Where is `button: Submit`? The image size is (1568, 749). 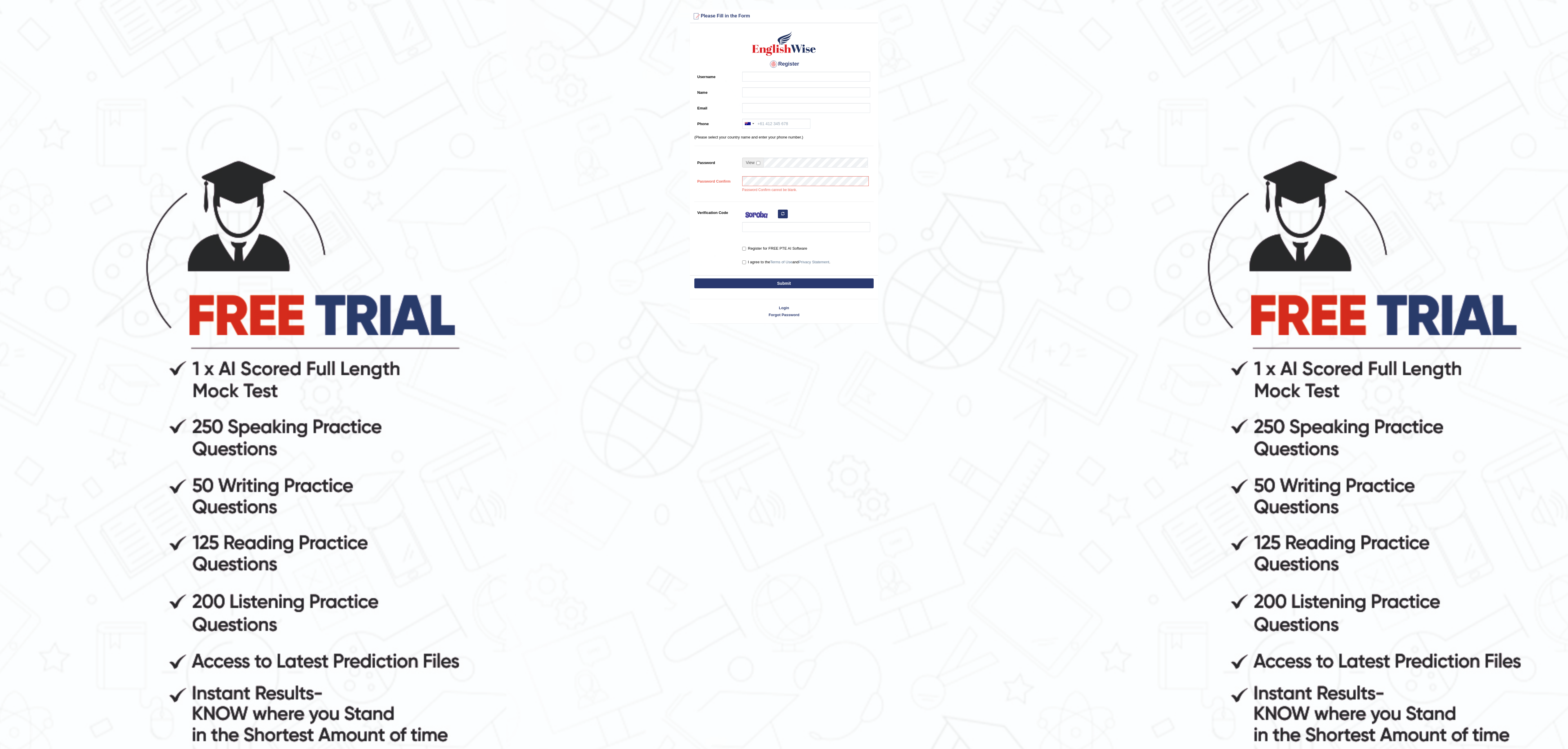
button: Submit is located at coordinates (784, 283).